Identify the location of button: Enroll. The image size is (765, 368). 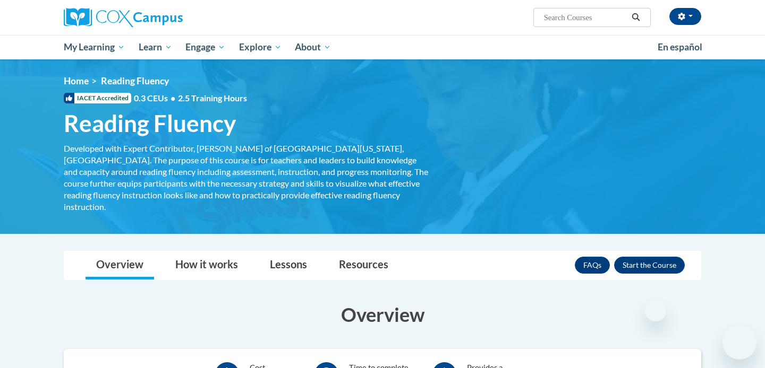
(649, 265).